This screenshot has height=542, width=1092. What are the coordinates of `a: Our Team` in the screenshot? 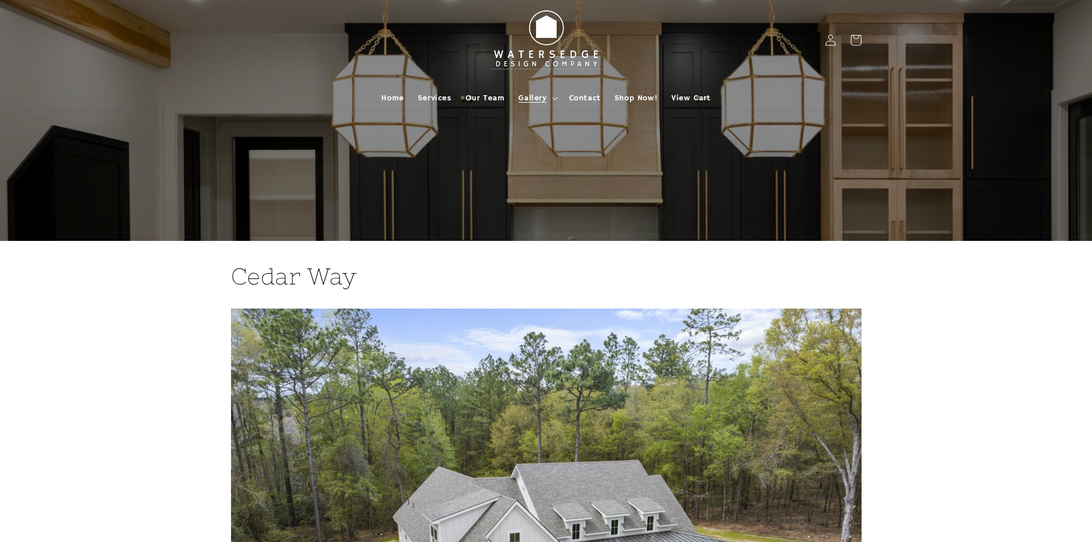 It's located at (485, 98).